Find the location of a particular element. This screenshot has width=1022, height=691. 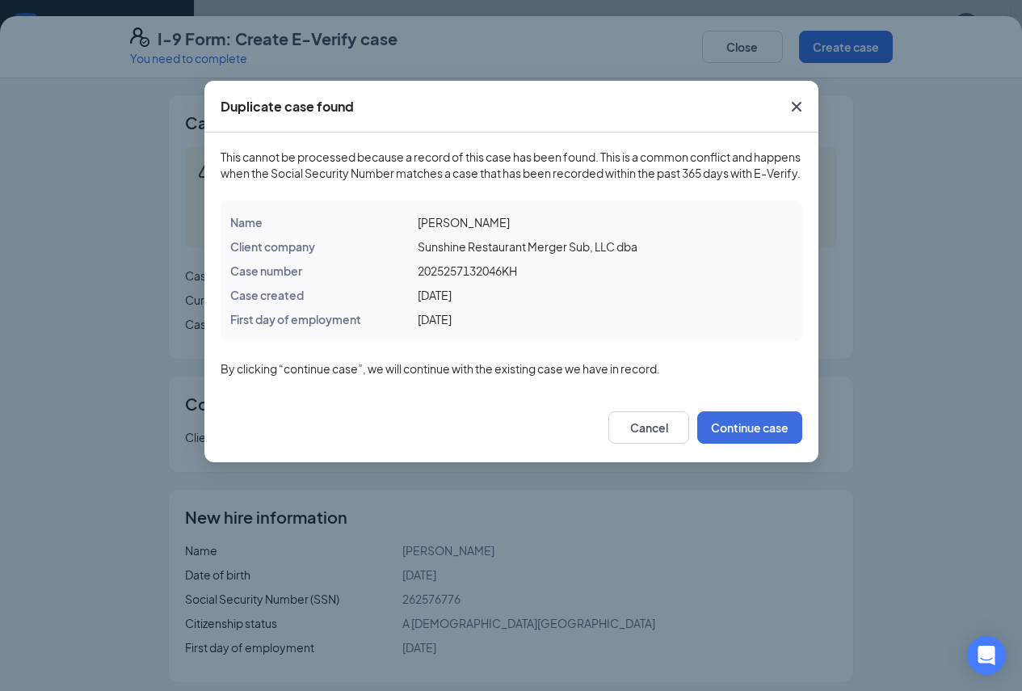

span: Name is located at coordinates (247, 222).